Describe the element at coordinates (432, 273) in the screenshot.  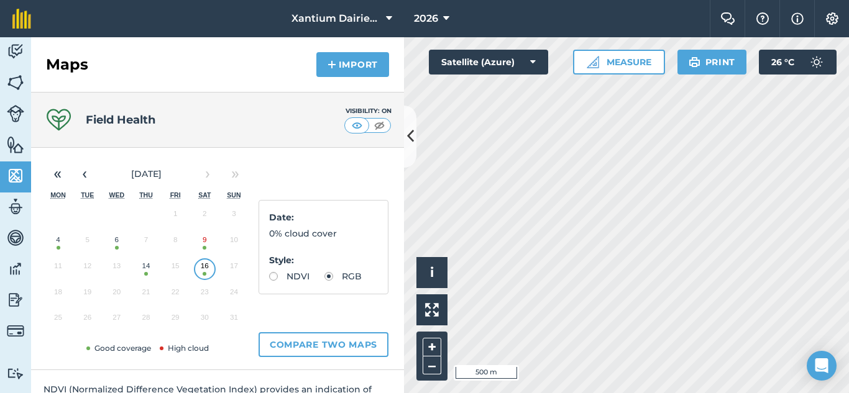
I see `button: i` at that location.